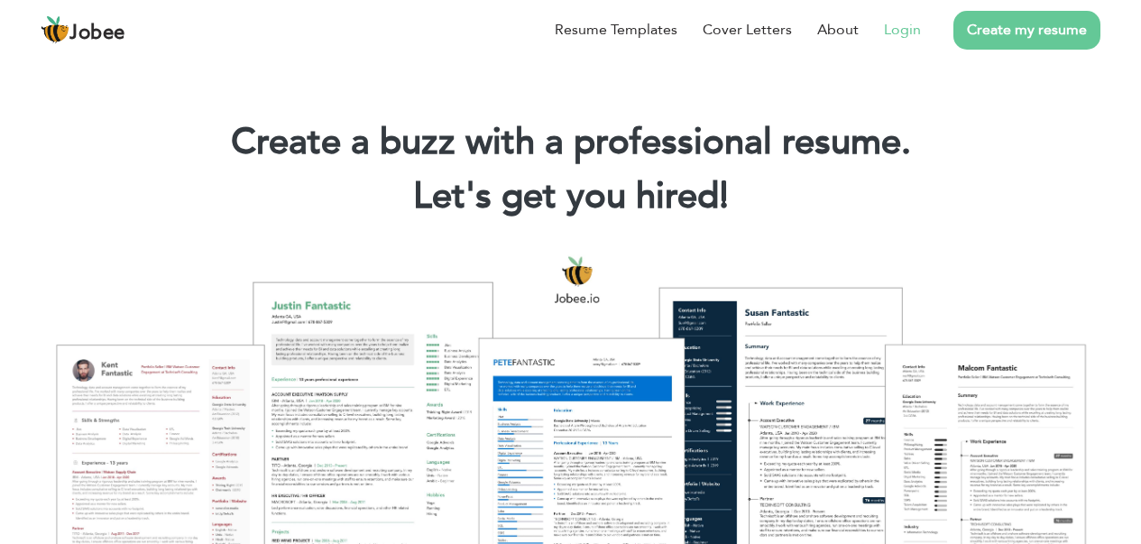 The image size is (1141, 544). I want to click on img: jobee.io, so click(55, 30).